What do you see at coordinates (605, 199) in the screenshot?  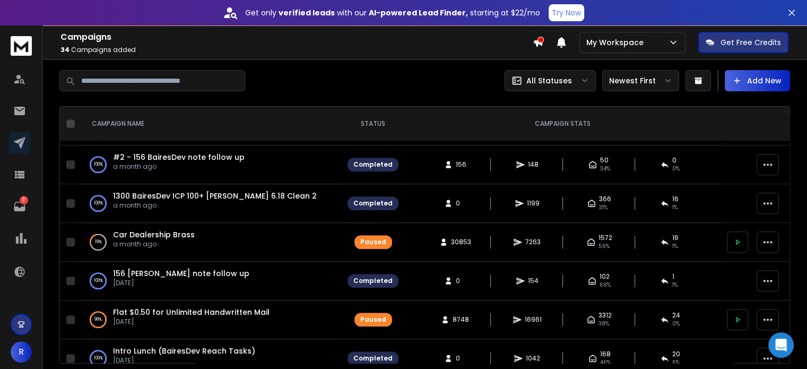 I see `span: 366` at bounding box center [605, 199].